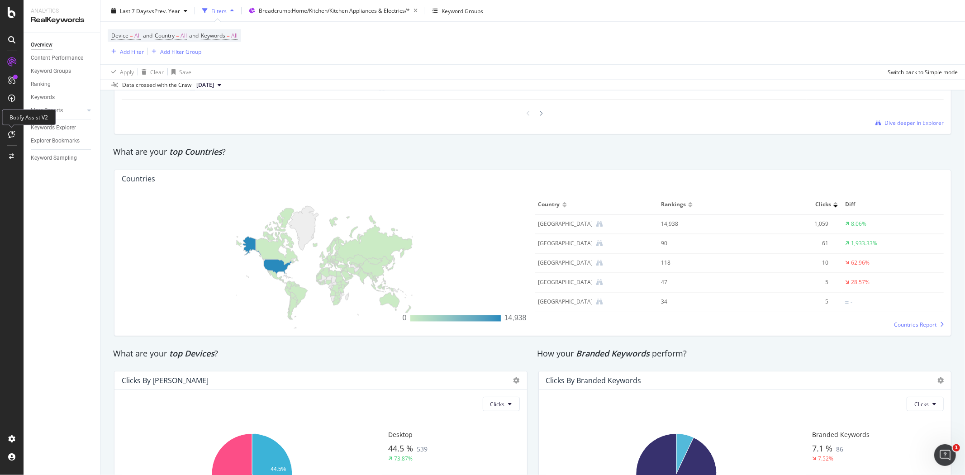 This screenshot has height=475, width=965. Describe the element at coordinates (149, 11) in the screenshot. I see `button: Last 7 DaysvsPrev. Year` at that location.